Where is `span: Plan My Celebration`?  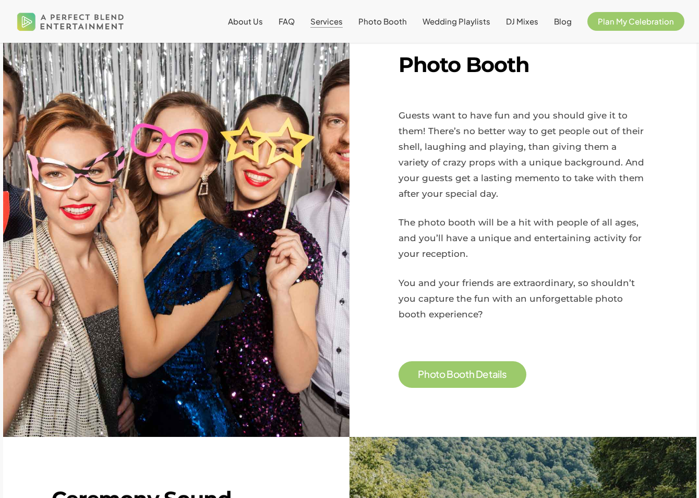 span: Plan My Celebration is located at coordinates (636, 21).